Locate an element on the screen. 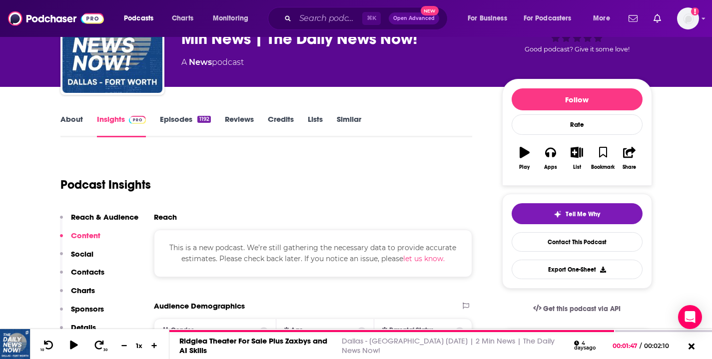 Image resolution: width=712 pixels, height=359 pixels. input: Search podcasts, credits, & more... is located at coordinates (329, 18).